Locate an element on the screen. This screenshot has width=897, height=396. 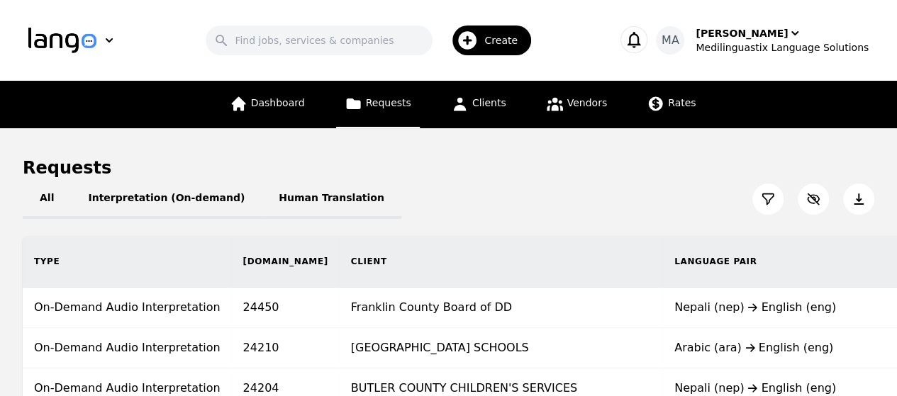
span: Rates is located at coordinates (681, 103).